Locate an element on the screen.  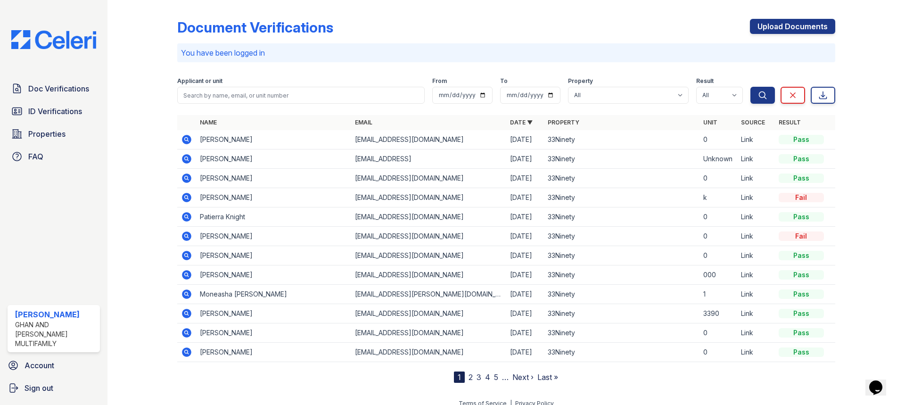
label: Applicant or unit is located at coordinates (200, 81).